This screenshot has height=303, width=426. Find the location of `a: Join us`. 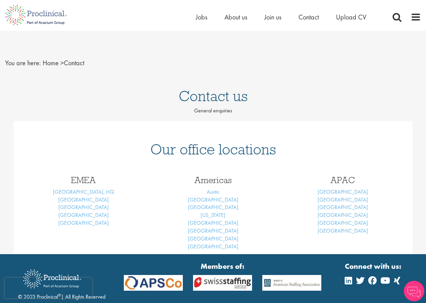

a: Join us is located at coordinates (273, 17).